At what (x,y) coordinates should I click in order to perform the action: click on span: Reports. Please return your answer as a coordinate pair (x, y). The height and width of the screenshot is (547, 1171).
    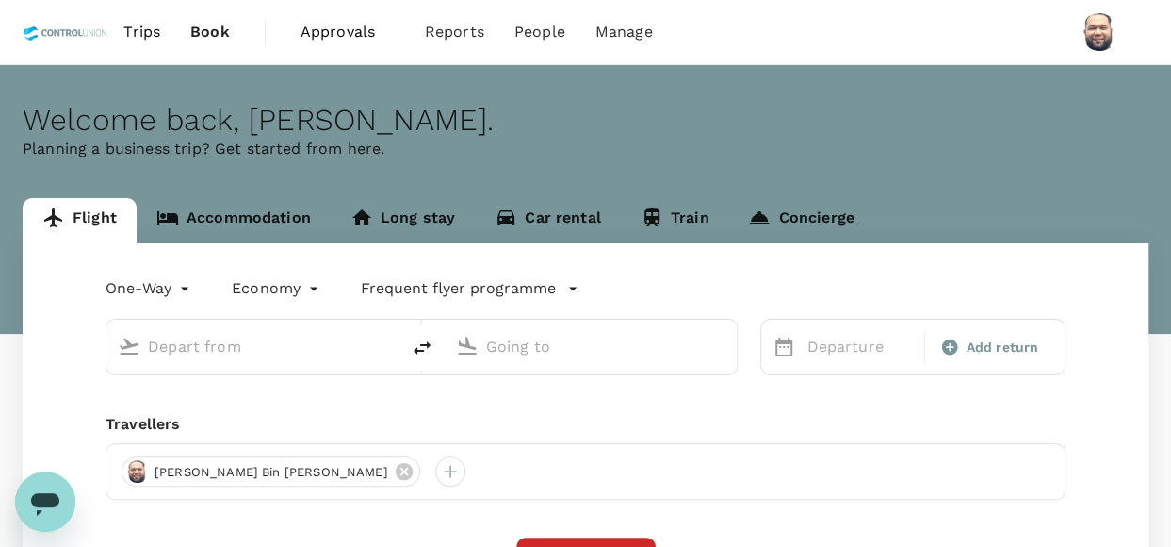
    Looking at the image, I should click on (454, 32).